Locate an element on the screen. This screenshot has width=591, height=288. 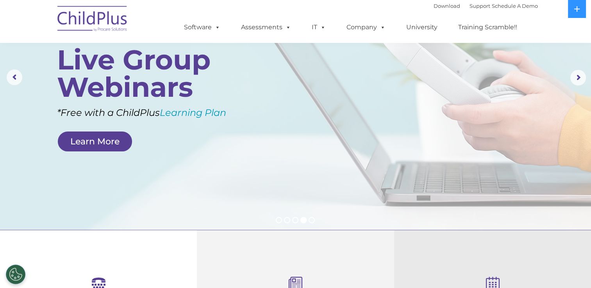
rs-layer: Live Group Webinars is located at coordinates (153, 73).